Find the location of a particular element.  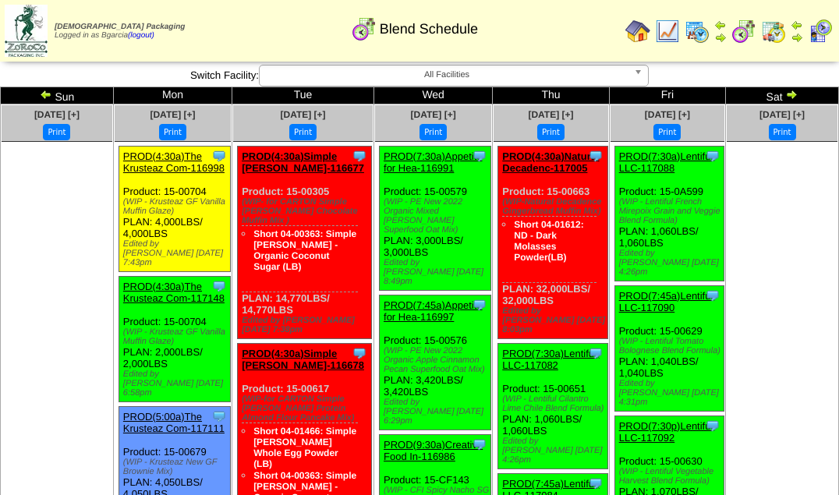

img: zoroco-logo-small.webp is located at coordinates (26, 30).